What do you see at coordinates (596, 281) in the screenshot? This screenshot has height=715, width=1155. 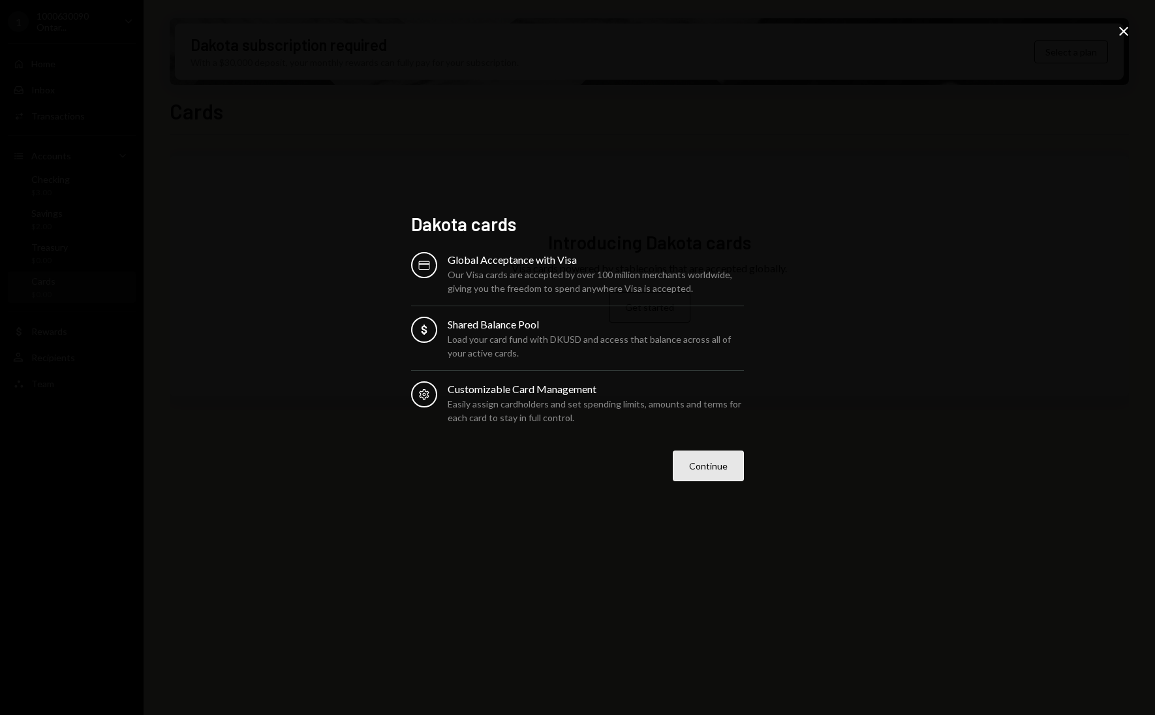 I see `div: Our Visa cards are accepted by over 100 million merchants worldwide, giving you the freedom to sp...` at bounding box center [596, 281].